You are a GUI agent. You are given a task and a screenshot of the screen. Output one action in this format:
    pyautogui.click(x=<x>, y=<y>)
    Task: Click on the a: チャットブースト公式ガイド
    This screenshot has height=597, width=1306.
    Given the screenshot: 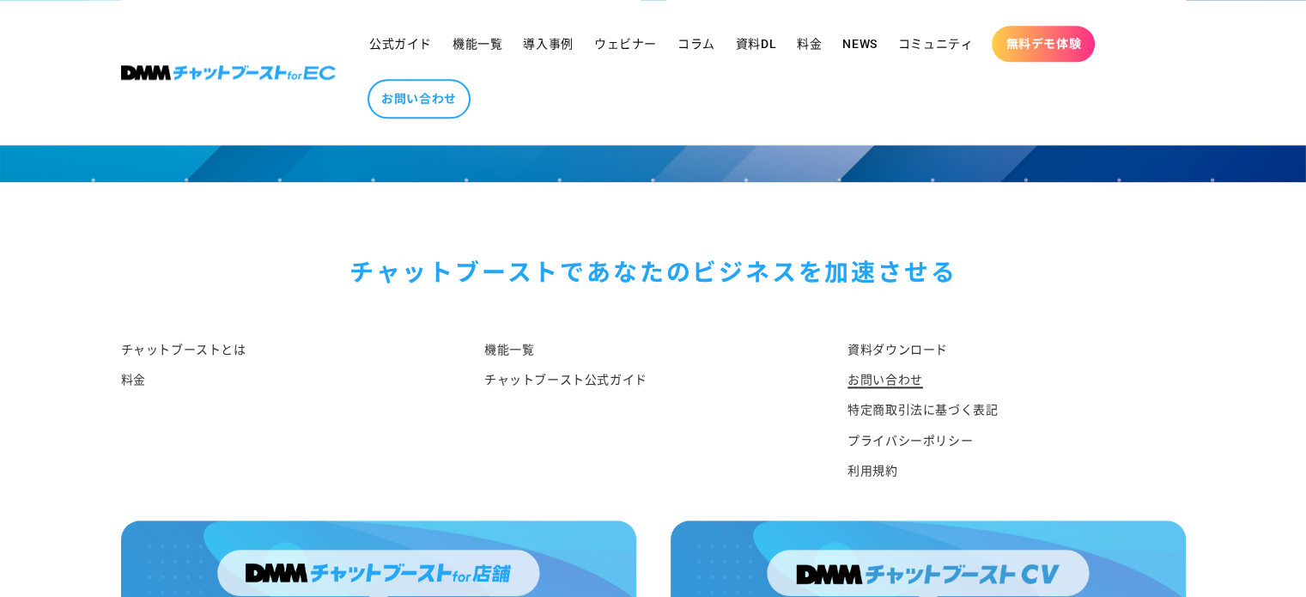 What is the action you would take?
    pyautogui.click(x=566, y=380)
    